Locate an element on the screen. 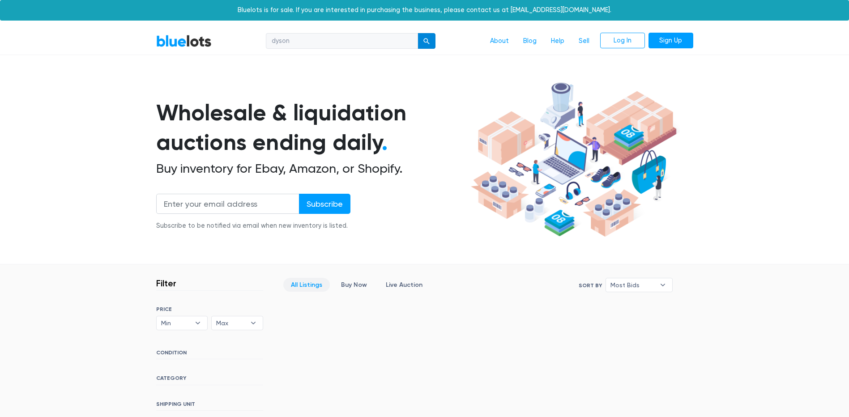 The image size is (849, 417). img: hero-ee84e7d0318cb26816c560f6b4441b76977f77a177738b4e94f68c95b2b83dbb.png is located at coordinates (574, 160).